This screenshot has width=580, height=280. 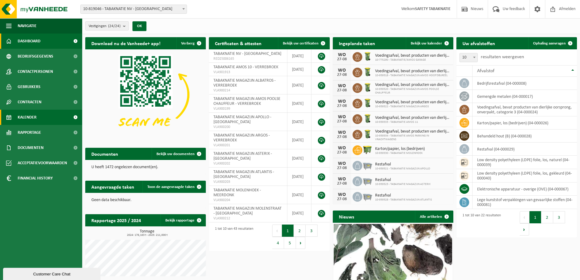 What do you see at coordinates (434, 216) in the screenshot?
I see `a: Alle artikelen` at bounding box center [434, 216].